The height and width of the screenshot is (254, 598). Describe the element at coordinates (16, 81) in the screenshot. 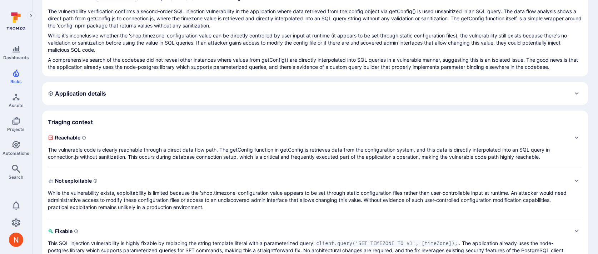

I see `span: Risks` at that location.